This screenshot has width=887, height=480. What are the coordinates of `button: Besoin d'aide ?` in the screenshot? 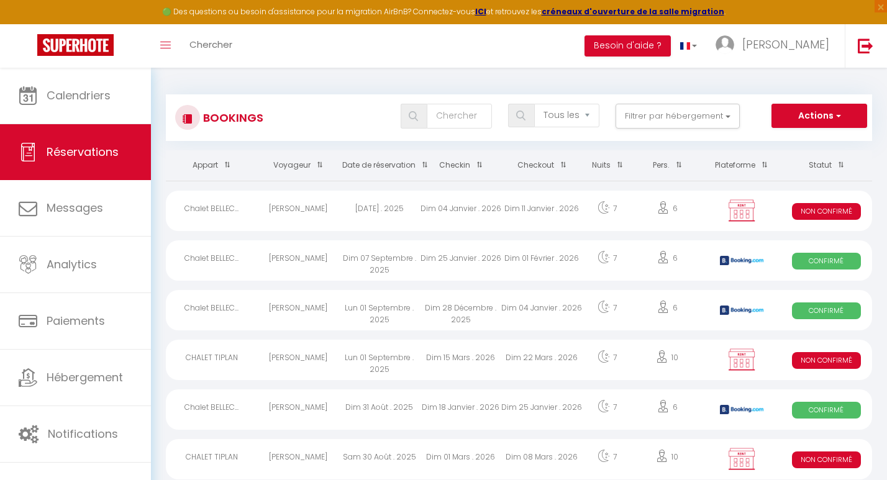 It's located at (627, 46).